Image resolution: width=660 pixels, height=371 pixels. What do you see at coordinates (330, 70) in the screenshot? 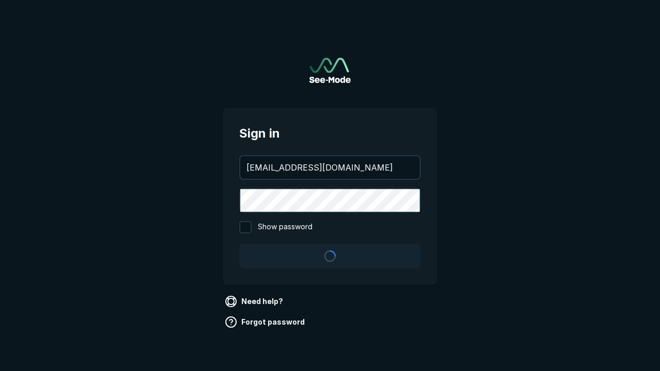
I see `img: See-Mode Logo` at bounding box center [330, 70].